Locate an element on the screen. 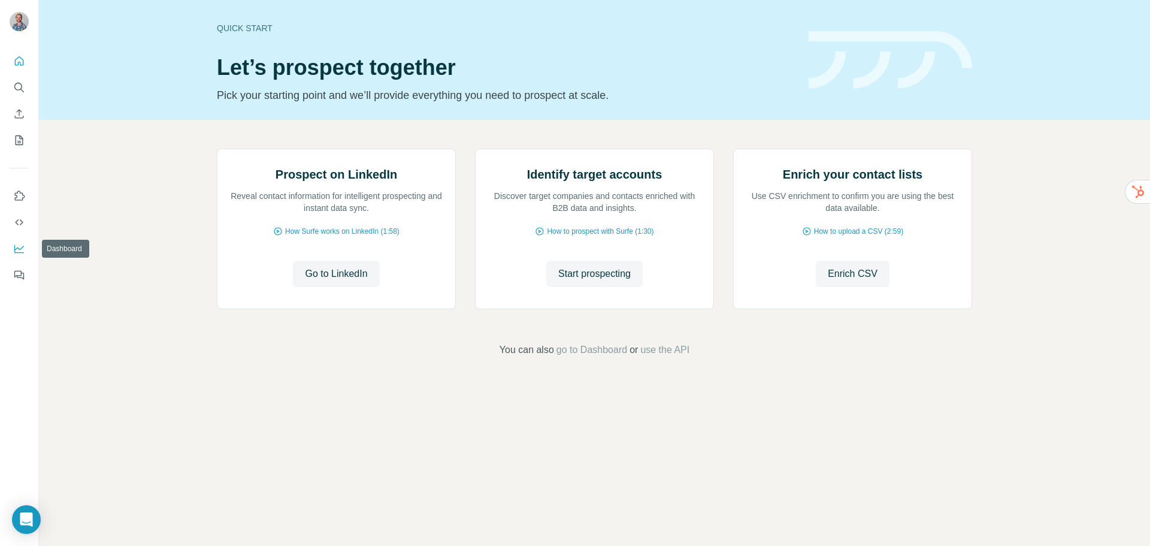 This screenshot has width=1150, height=546. button: Search is located at coordinates (19, 87).